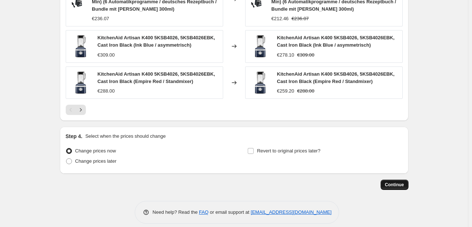 This screenshot has width=472, height=227. I want to click on div: €278.10, so click(285, 55).